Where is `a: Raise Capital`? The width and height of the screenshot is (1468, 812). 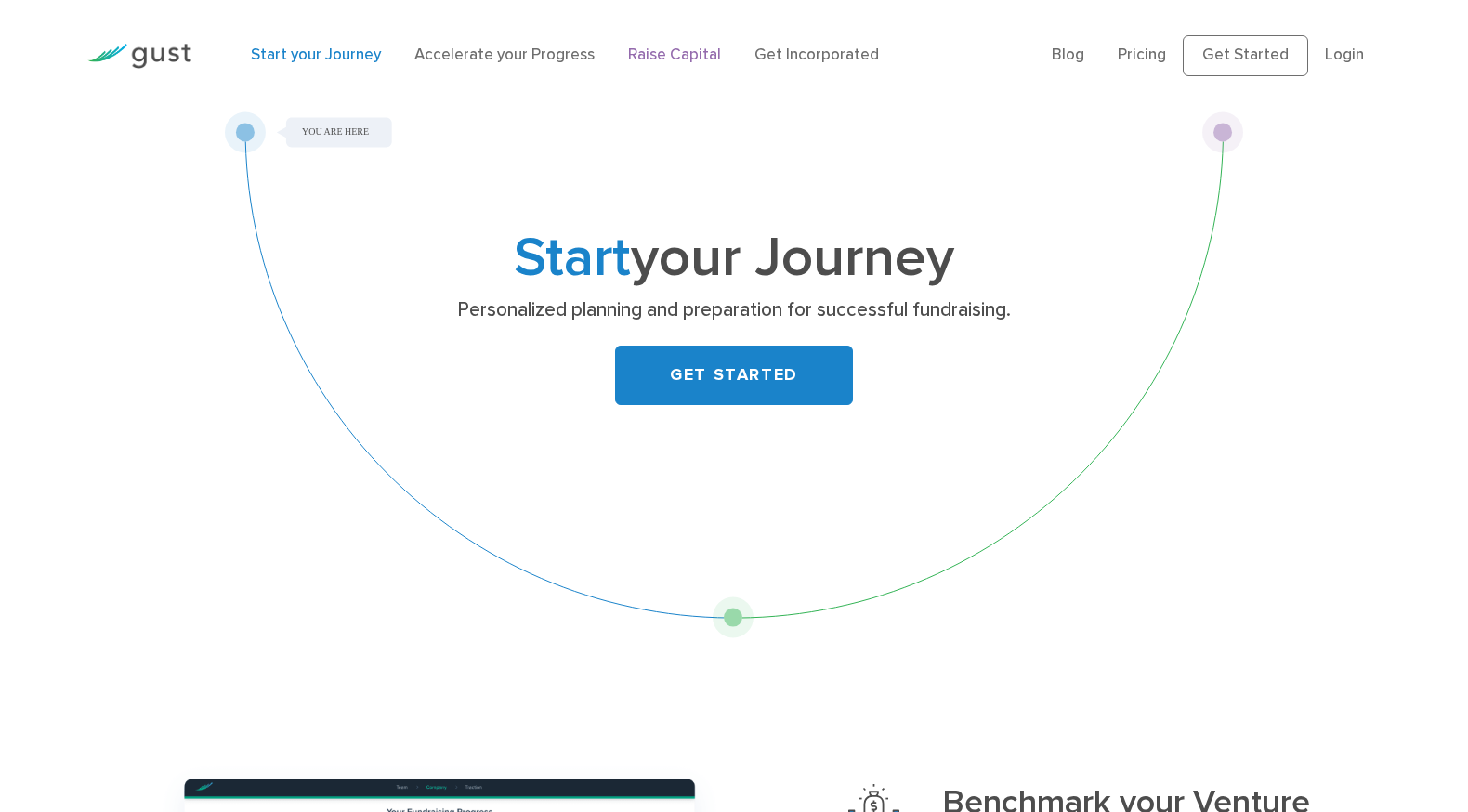
a: Raise Capital is located at coordinates (675, 55).